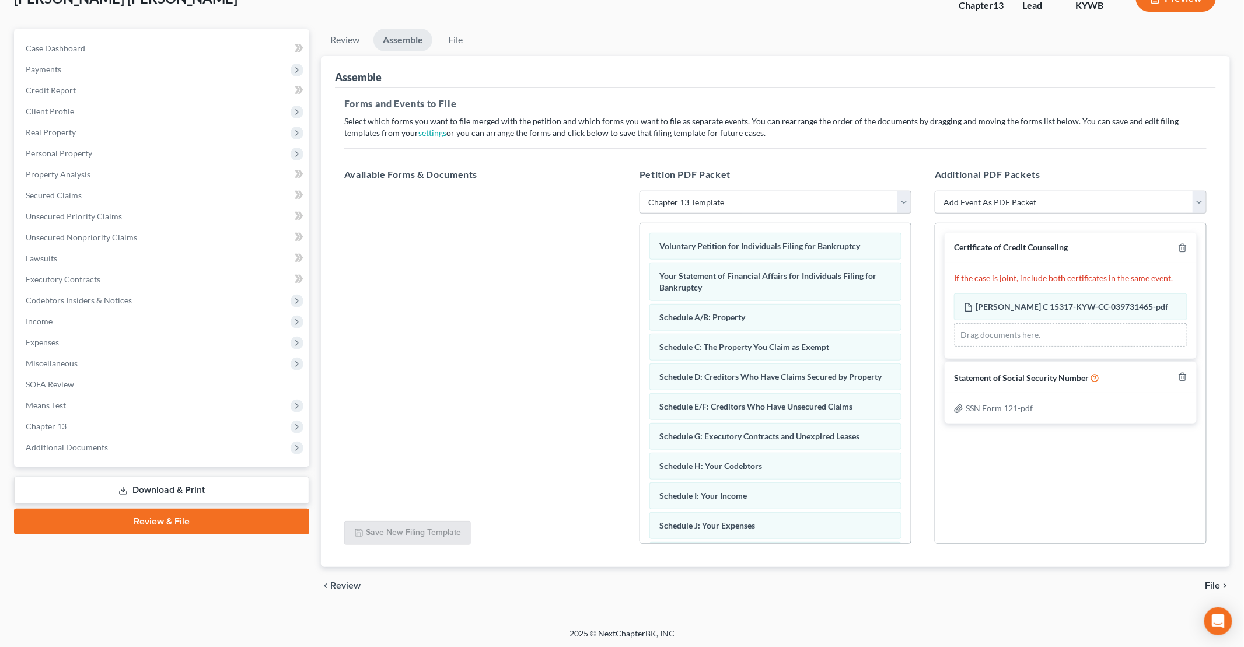 Image resolution: width=1244 pixels, height=647 pixels. Describe the element at coordinates (163, 48) in the screenshot. I see `a: Case Dashboard` at that location.